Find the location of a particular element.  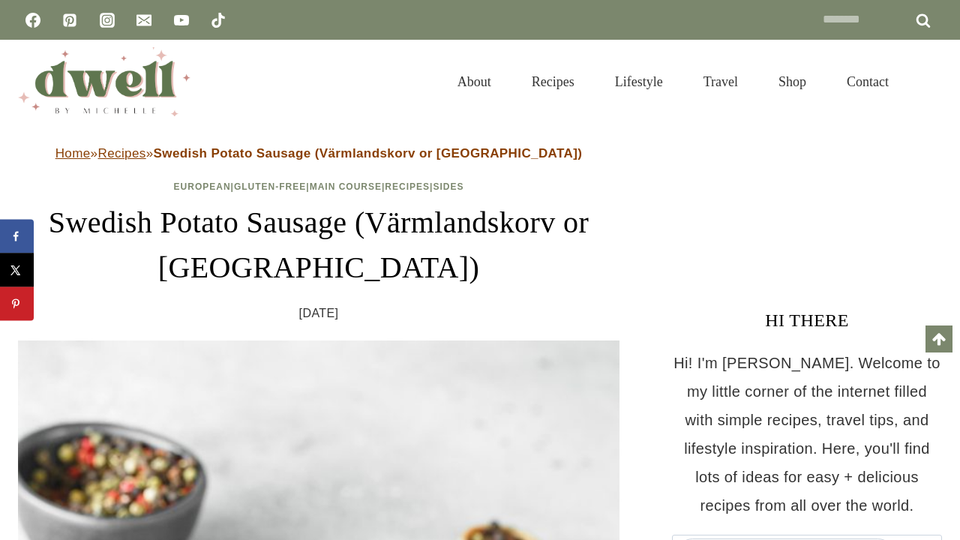

a: Travel is located at coordinates (720, 82).